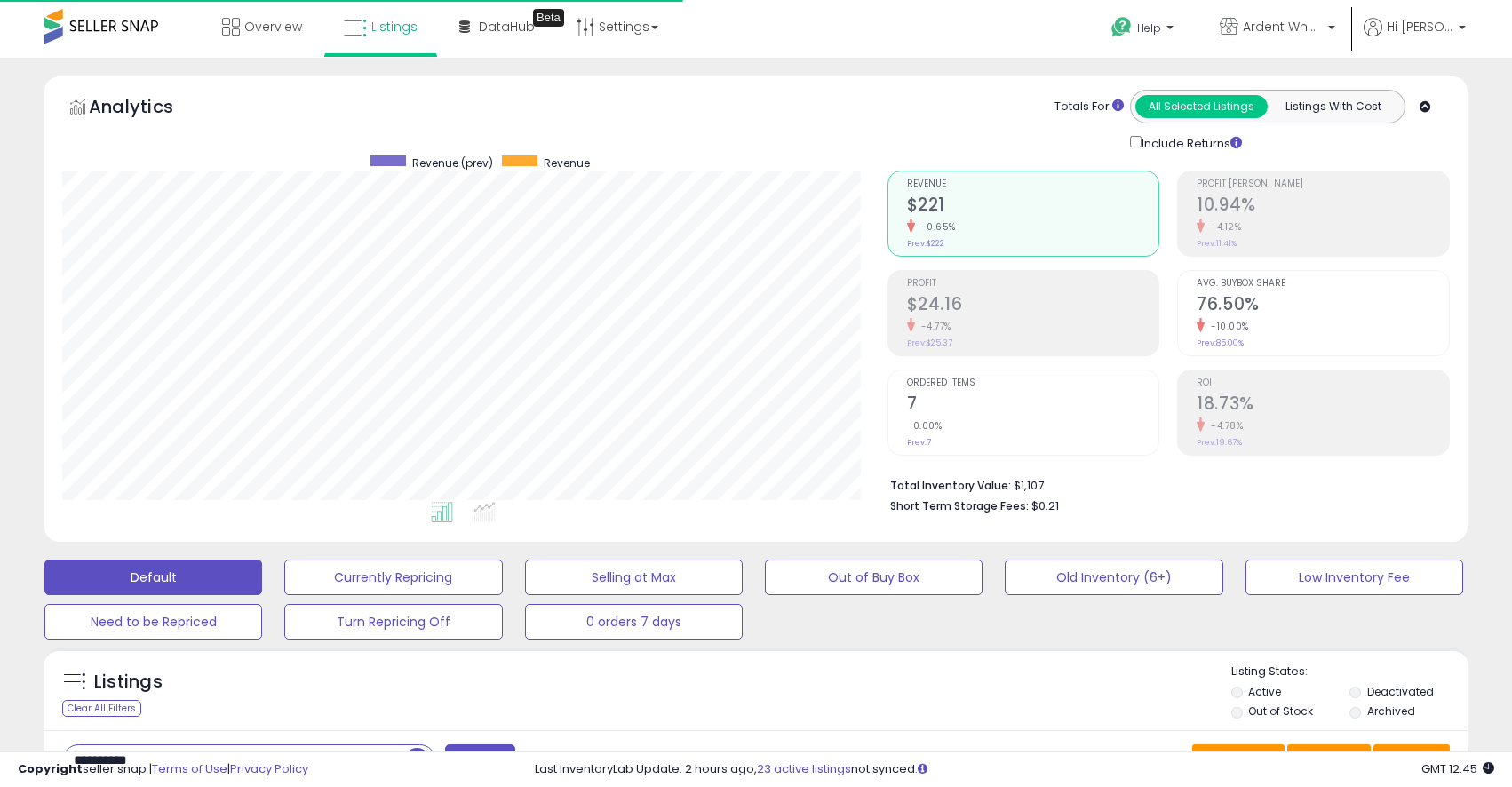  Describe the element at coordinates (1322, 206) in the screenshot. I see `h2: 10.94%` at that location.